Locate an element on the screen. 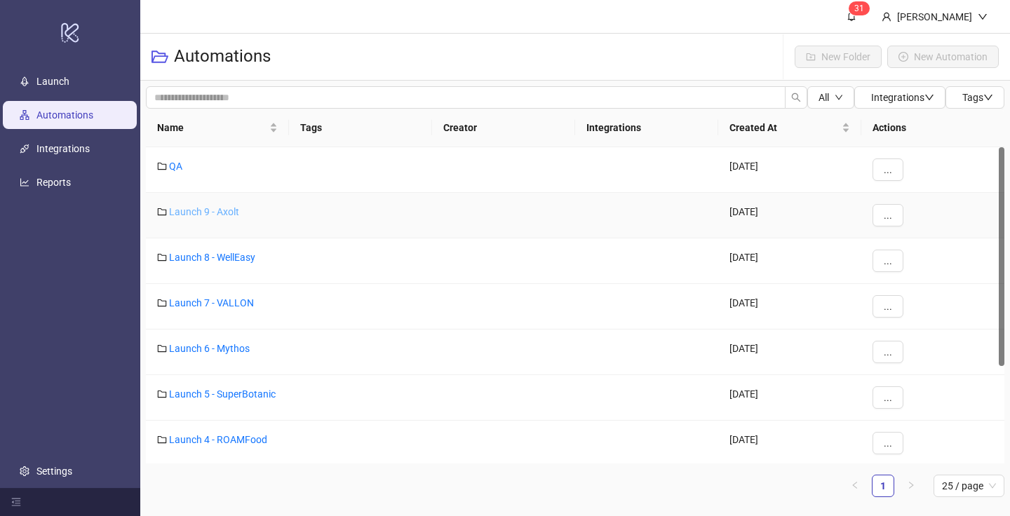 The height and width of the screenshot is (516, 1010). span: folder-open is located at coordinates (160, 57).